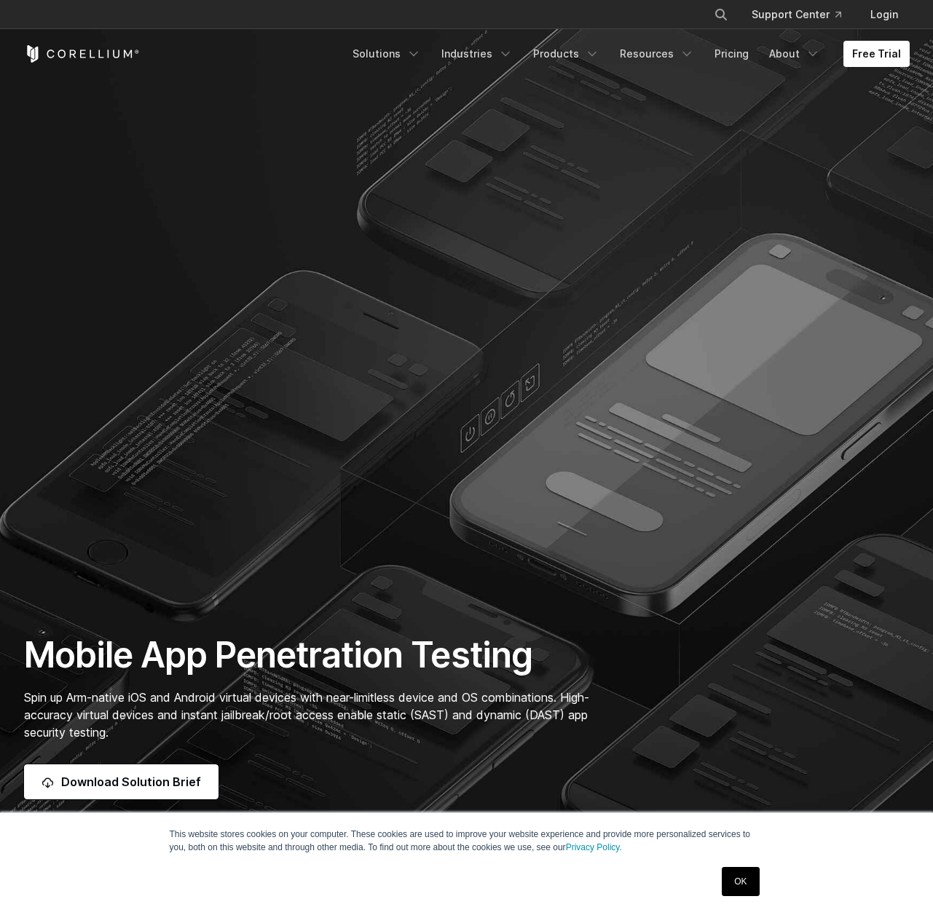 The image size is (933, 915). Describe the element at coordinates (796, 15) in the screenshot. I see `a: Support Center` at that location.